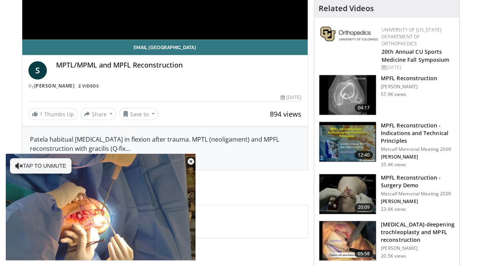 The height and width of the screenshot is (266, 481). What do you see at coordinates (89, 86) in the screenshot?
I see `a: 2 Videos` at bounding box center [89, 86].